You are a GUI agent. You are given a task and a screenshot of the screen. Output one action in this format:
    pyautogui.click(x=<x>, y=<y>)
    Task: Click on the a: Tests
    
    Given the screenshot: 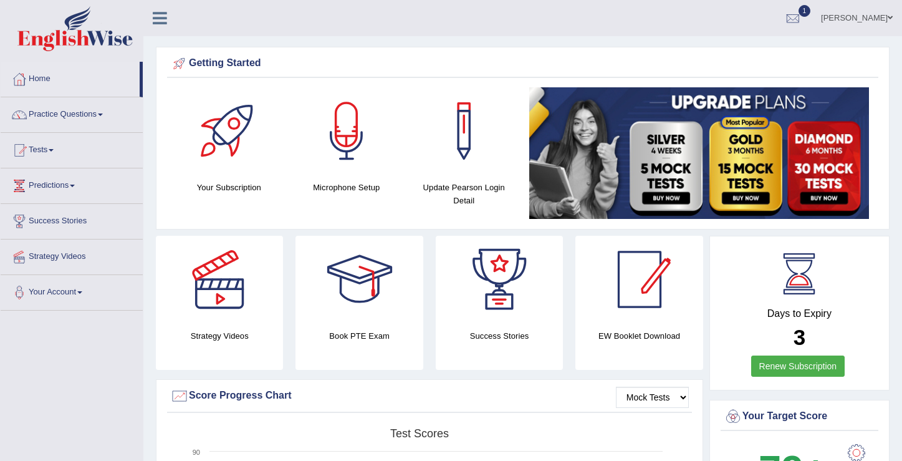 What is the action you would take?
    pyautogui.click(x=72, y=148)
    